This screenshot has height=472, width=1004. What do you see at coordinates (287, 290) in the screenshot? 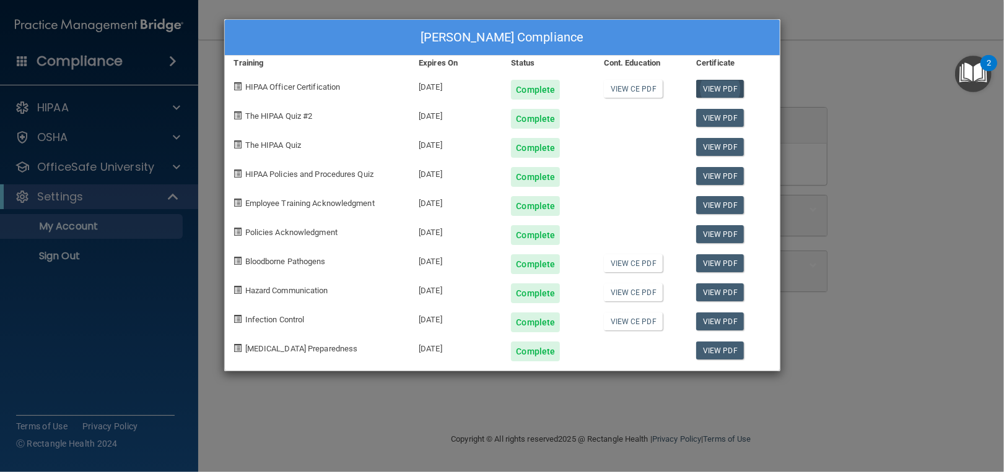
I see `span: Hazard Communication` at bounding box center [287, 290].